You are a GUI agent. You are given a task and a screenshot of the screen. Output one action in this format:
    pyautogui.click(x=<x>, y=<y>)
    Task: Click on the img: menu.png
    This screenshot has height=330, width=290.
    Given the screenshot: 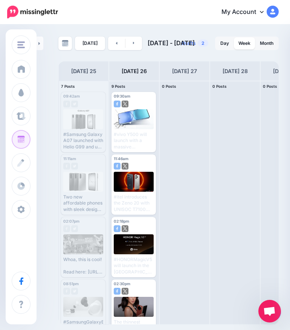 What is the action you would take?
    pyautogui.click(x=21, y=45)
    